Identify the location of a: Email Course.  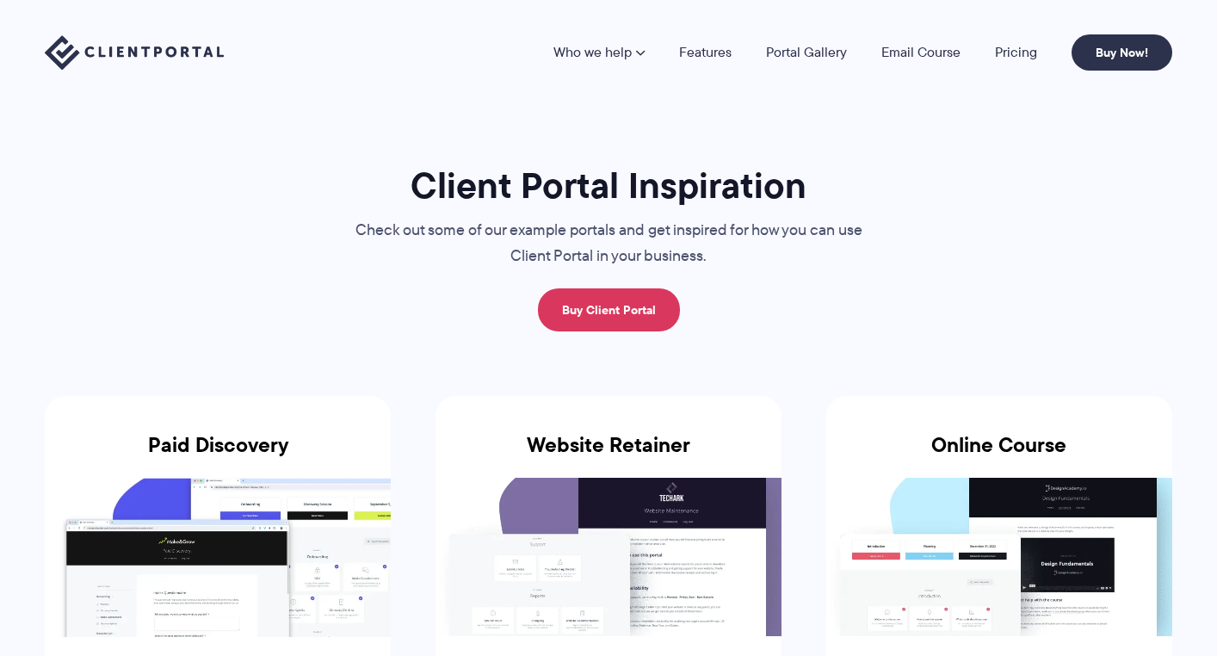
(921, 53).